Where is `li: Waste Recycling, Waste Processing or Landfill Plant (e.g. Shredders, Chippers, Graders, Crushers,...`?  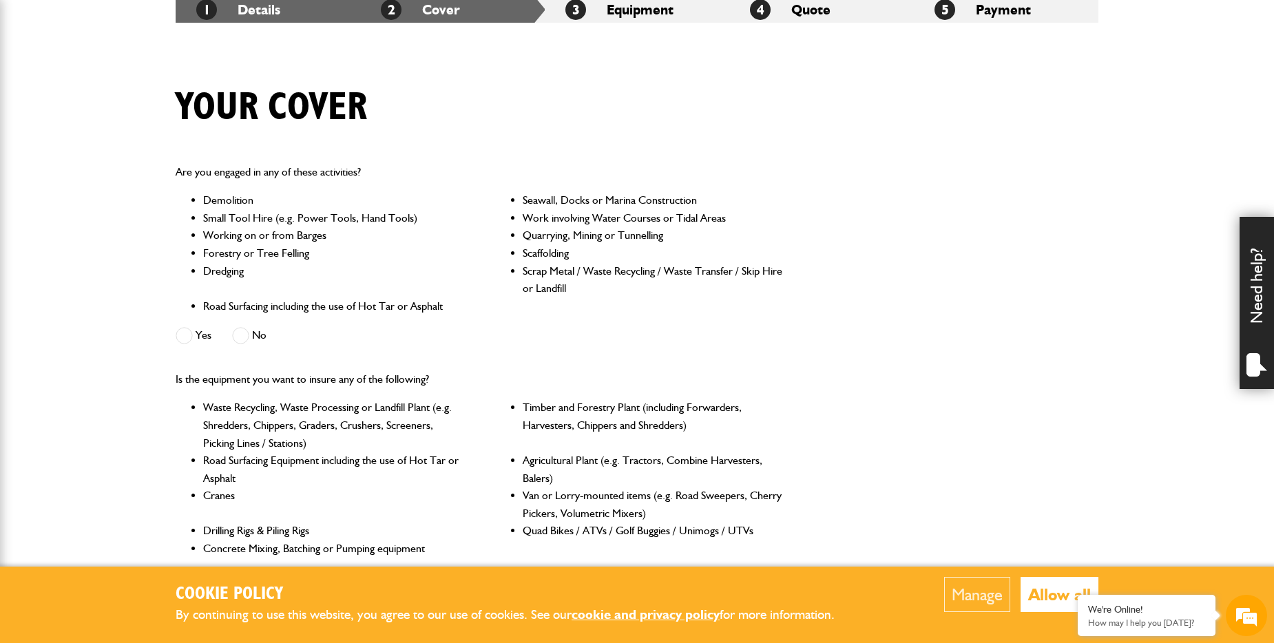 li: Waste Recycling, Waste Processing or Landfill Plant (e.g. Shredders, Chippers, Graders, Crushers,... is located at coordinates (333, 425).